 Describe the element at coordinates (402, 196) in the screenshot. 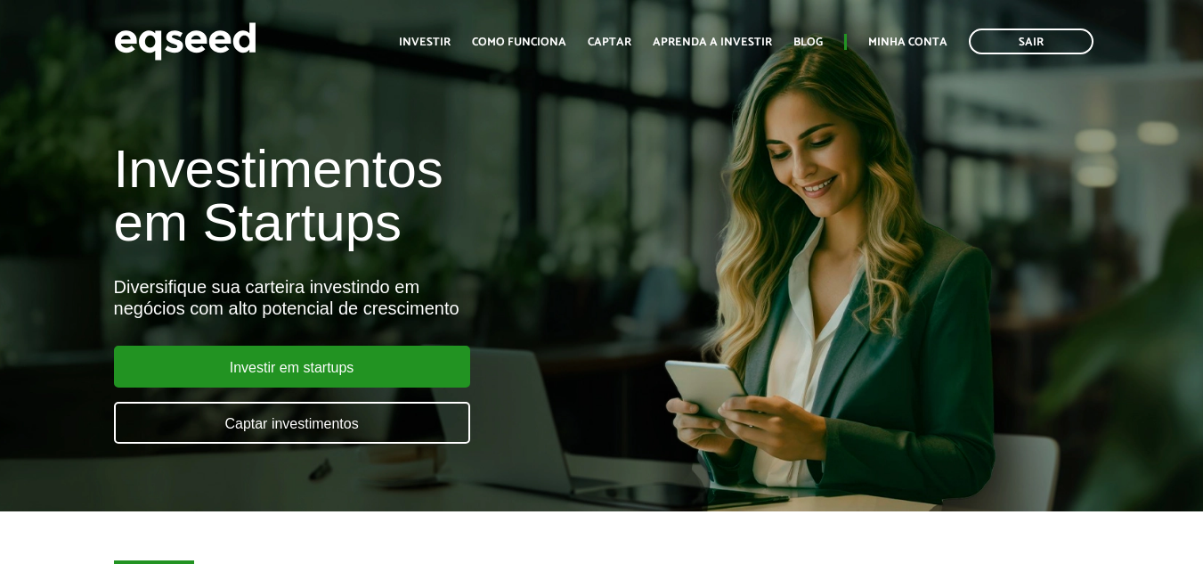

I see `h1: Investimentos em Startups` at that location.